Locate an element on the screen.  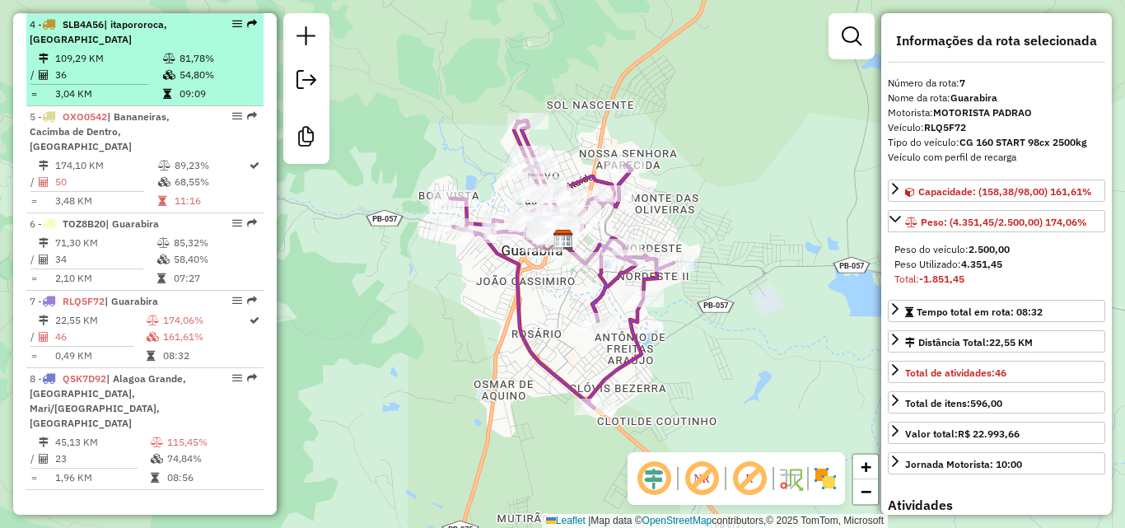
span: QSK7D92 is located at coordinates (84, 378).